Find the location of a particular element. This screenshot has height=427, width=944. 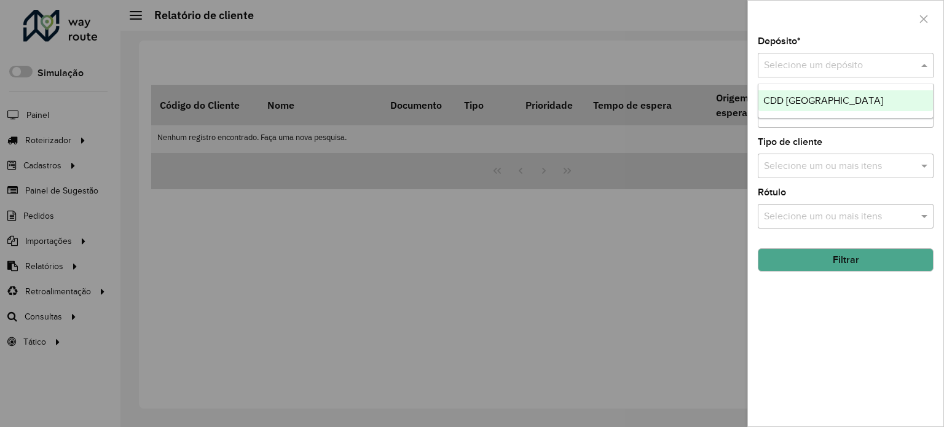

label: Tipo de cliente is located at coordinates (789, 142).